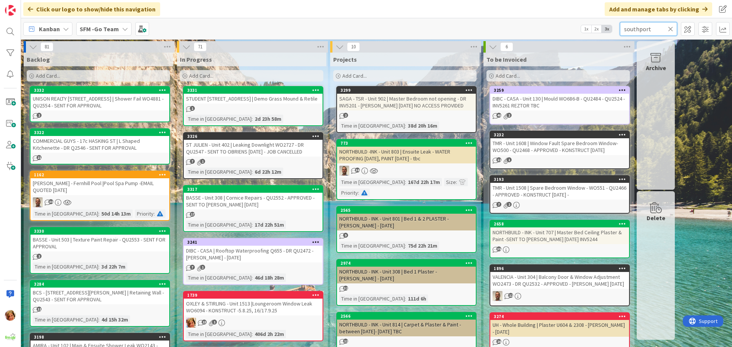  What do you see at coordinates (200, 47) in the screenshot?
I see `span: 71` at bounding box center [200, 47].